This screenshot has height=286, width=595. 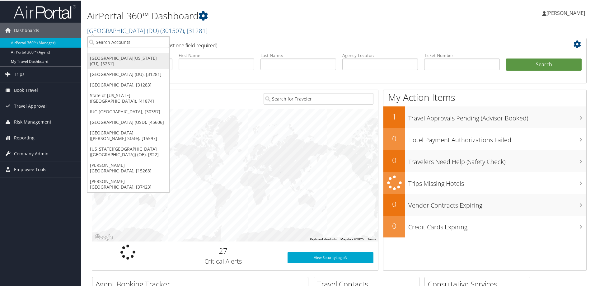 What do you see at coordinates (352, 238) in the screenshot?
I see `span: Map data ©2025` at bounding box center [352, 238].